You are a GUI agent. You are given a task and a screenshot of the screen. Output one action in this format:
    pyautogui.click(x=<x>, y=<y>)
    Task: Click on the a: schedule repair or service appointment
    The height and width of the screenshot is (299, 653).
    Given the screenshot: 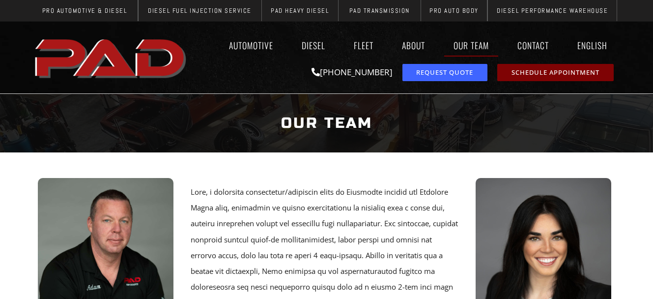 What is the action you would take?
    pyautogui.click(x=556, y=72)
    